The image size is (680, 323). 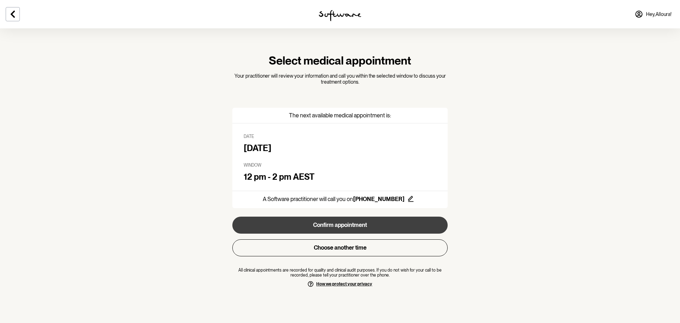 What do you see at coordinates (340, 79) in the screenshot?
I see `p: Your practitioner will review your information and call you within the selected window to discuss...` at bounding box center [340, 79].